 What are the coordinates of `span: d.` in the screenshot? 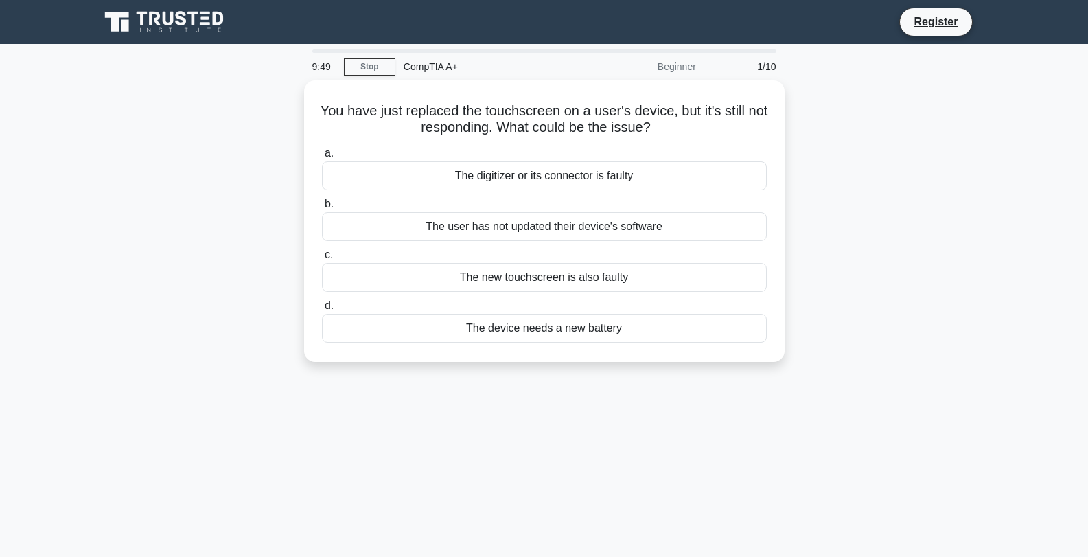 It's located at (329, 305).